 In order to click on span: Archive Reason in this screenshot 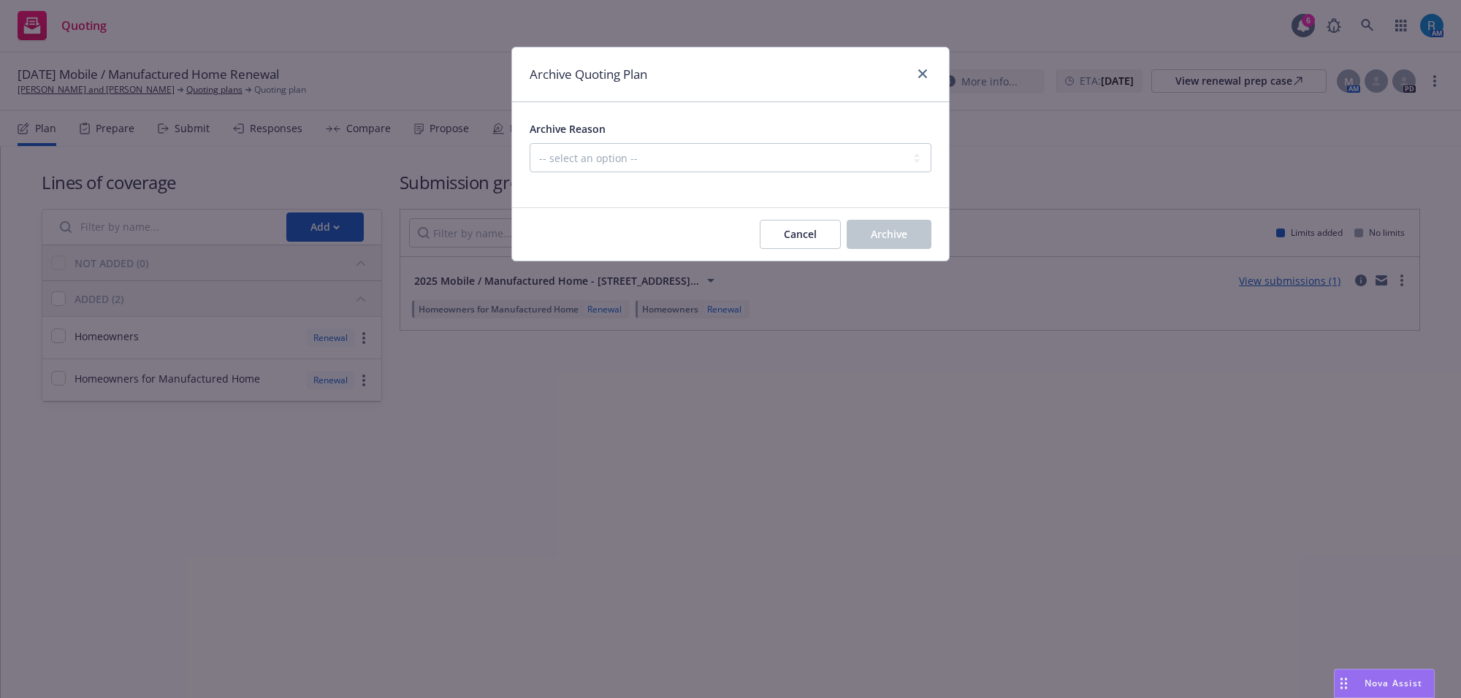, I will do `click(567, 129)`.